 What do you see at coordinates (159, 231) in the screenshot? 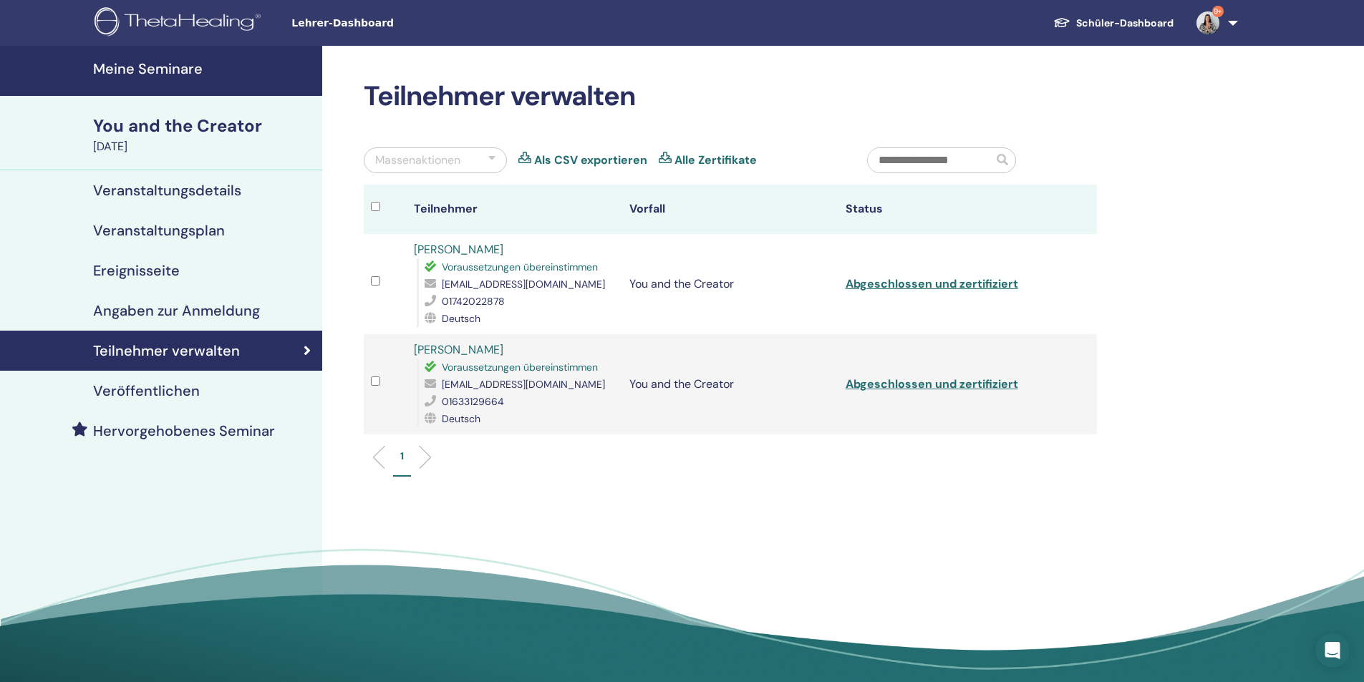
I see `h4: Veranstaltungsplan` at bounding box center [159, 231].